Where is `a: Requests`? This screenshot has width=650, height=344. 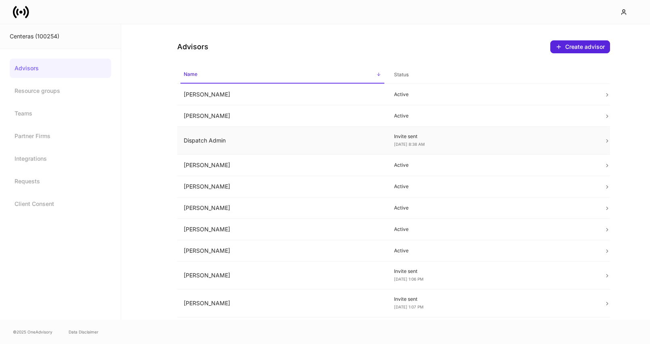 a: Requests is located at coordinates (60, 181).